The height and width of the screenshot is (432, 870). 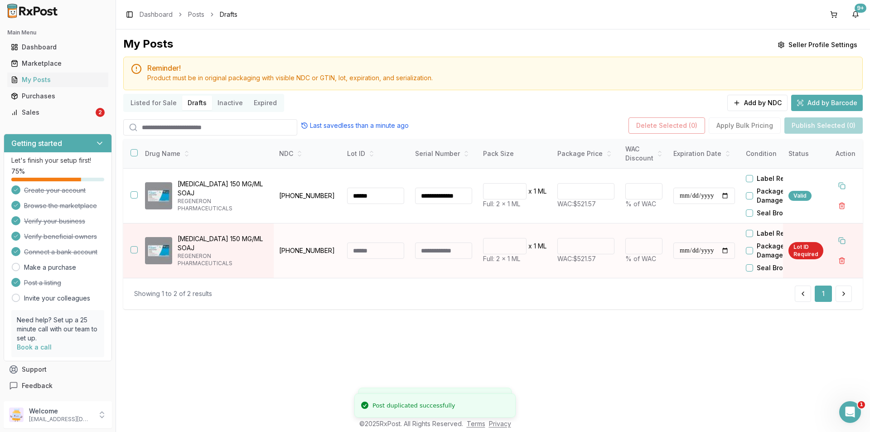 I want to click on button: Marketplace, so click(x=58, y=63).